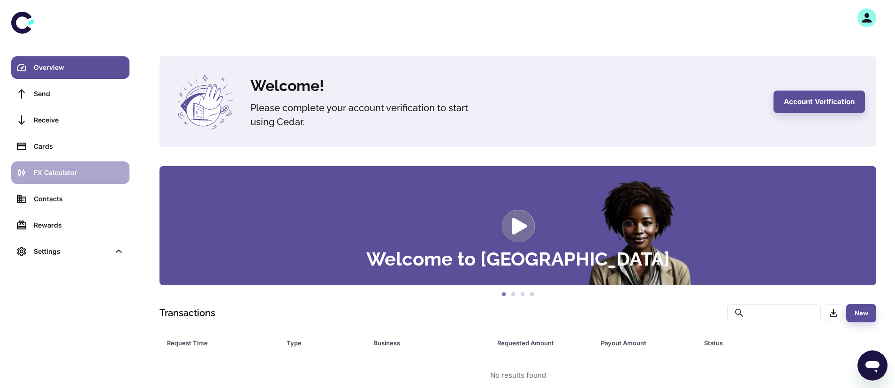 This screenshot has height=388, width=895. I want to click on a: Contacts, so click(70, 199).